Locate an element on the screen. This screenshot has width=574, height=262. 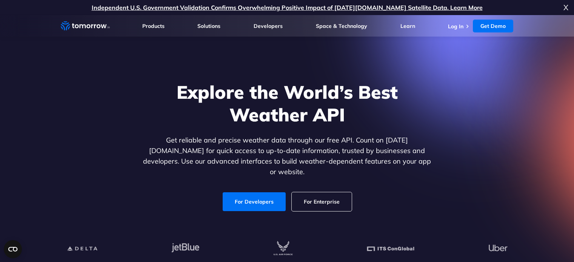
a: Products is located at coordinates (153, 26).